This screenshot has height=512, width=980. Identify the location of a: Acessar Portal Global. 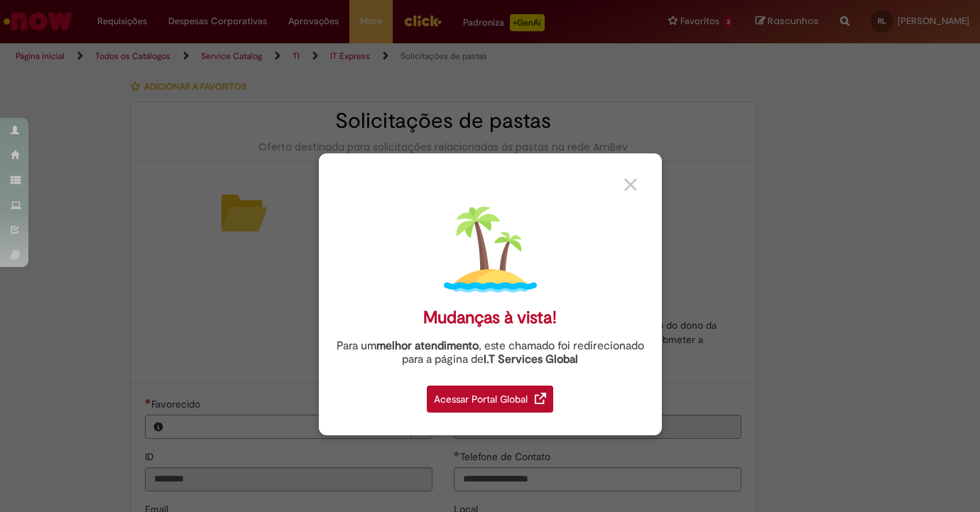
(490, 395).